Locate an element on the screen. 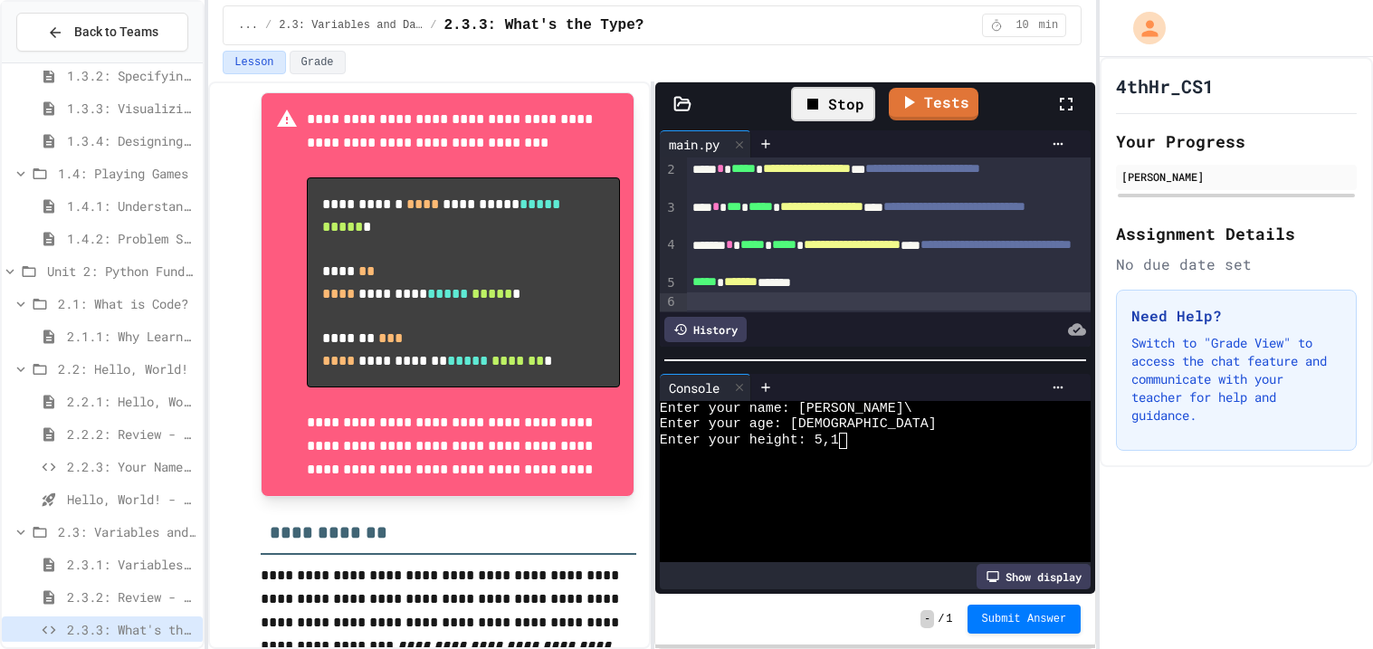 Image resolution: width=1373 pixels, height=649 pixels. span: 1.3.3: Visualizing Logic with Flowcharts is located at coordinates (131, 108).